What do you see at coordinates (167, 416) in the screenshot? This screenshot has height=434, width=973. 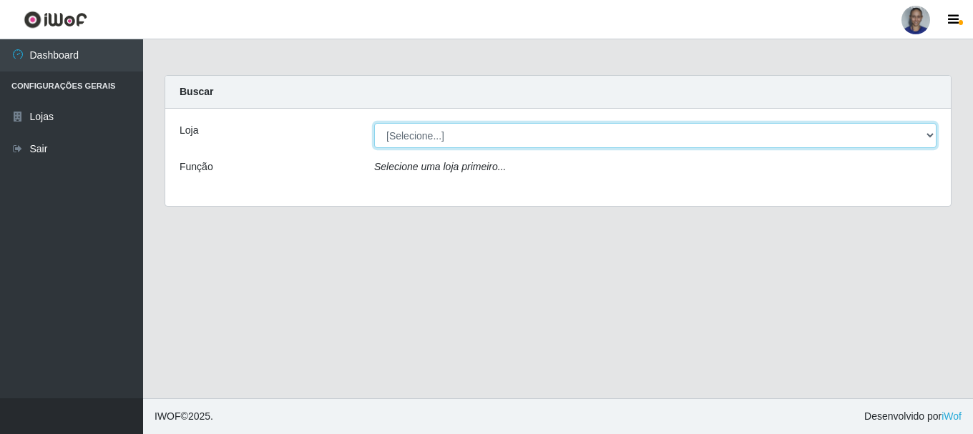 I see `span: IWOF` at bounding box center [167, 416].